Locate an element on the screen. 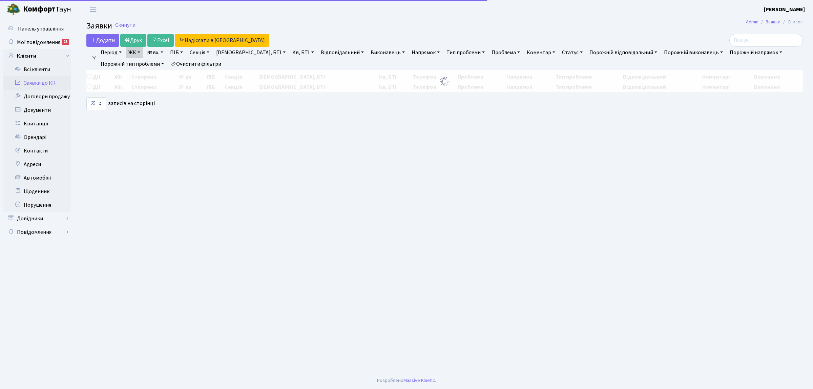 The width and height of the screenshot is (813, 389). a: Massive Kinetic is located at coordinates (419, 380).